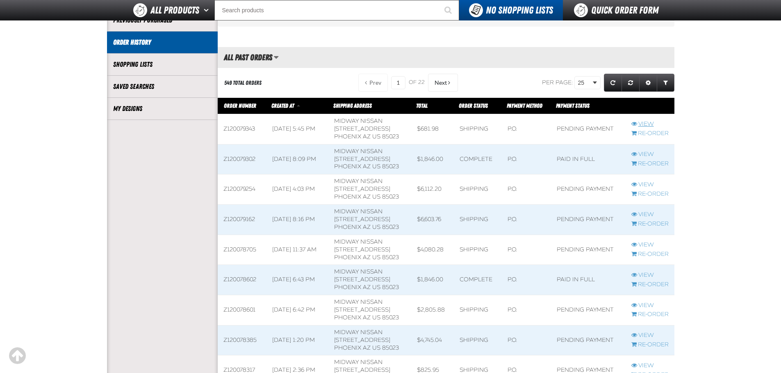 The height and width of the screenshot is (373, 781). What do you see at coordinates (557, 82) in the screenshot?
I see `span: Per page:` at bounding box center [557, 82].